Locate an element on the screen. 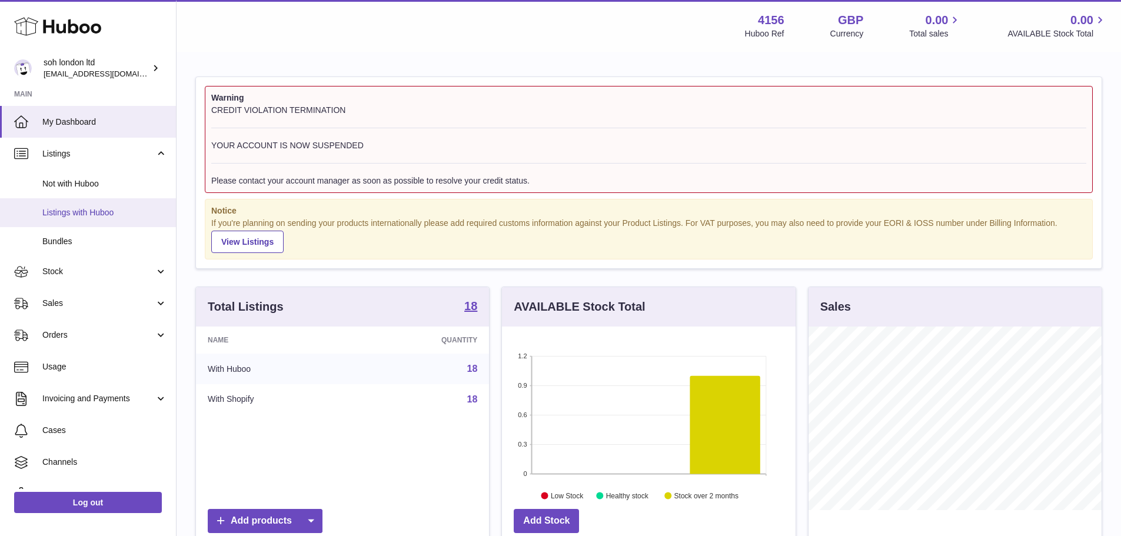  div: If you're planning on sending your products internationally please add required customs informati... is located at coordinates (648, 235).